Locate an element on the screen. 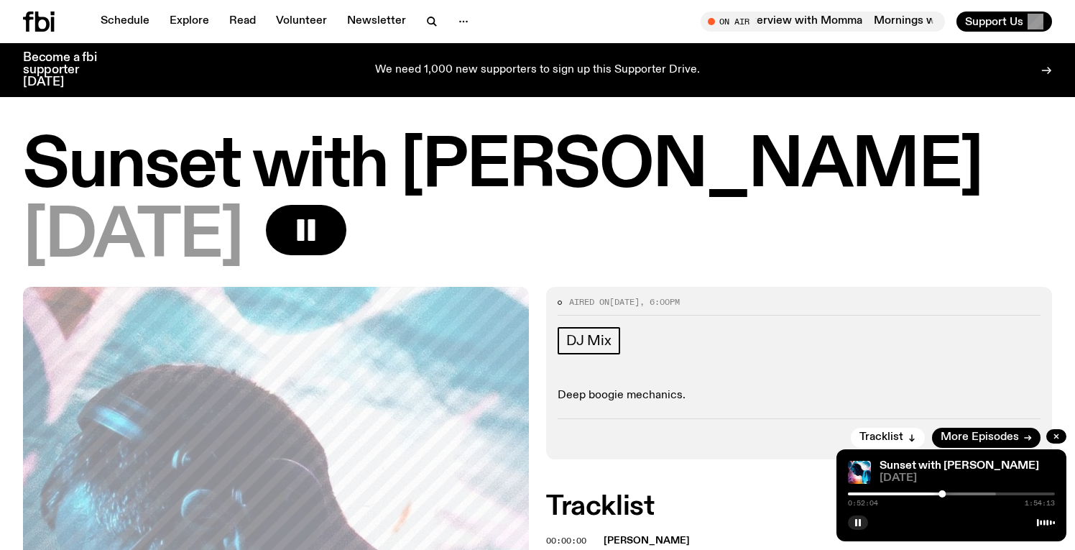 The height and width of the screenshot is (550, 1075). p: Deep boogie mechanics. is located at coordinates (799, 395).